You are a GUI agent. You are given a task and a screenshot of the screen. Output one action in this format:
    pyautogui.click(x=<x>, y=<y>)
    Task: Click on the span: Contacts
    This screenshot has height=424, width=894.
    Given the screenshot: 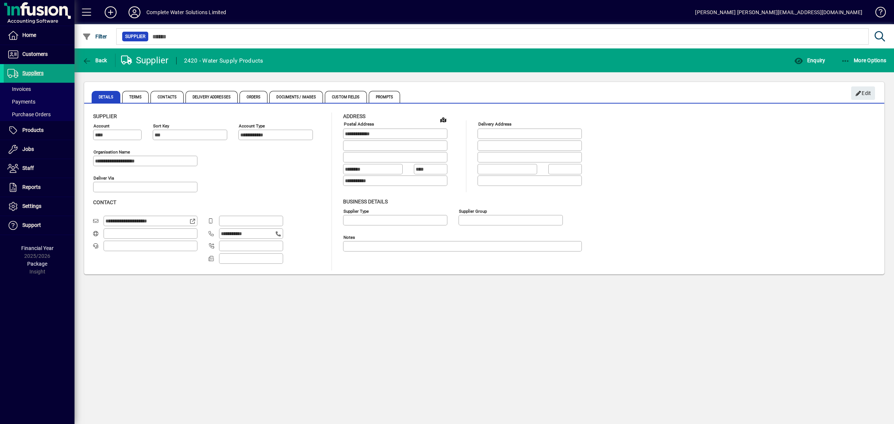 What is the action you would take?
    pyautogui.click(x=167, y=97)
    